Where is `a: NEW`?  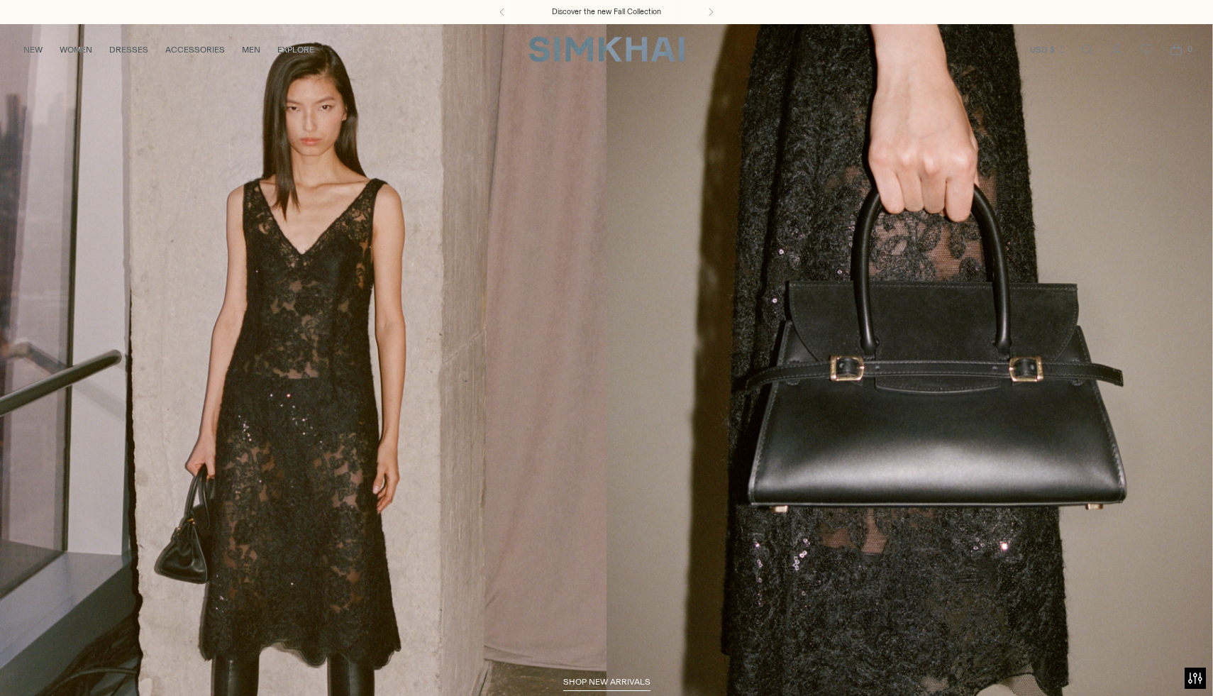
a: NEW is located at coordinates (33, 50).